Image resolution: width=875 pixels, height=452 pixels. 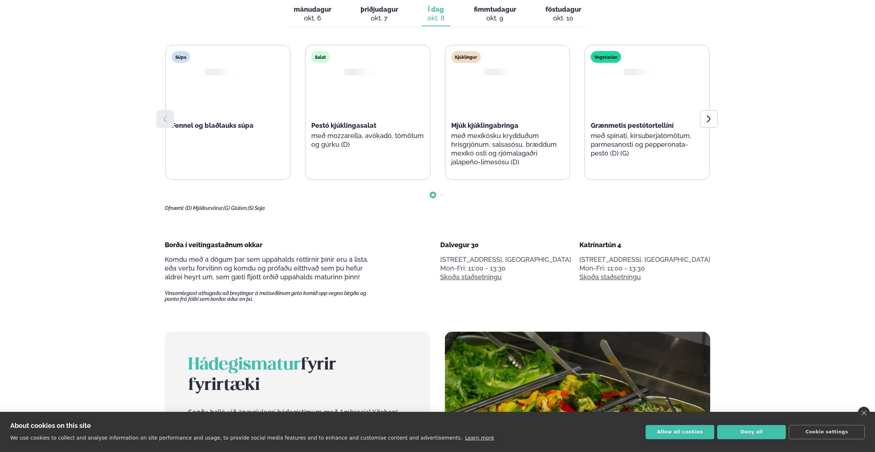 I want to click on span: Grænmetis pestótortellíní, so click(x=632, y=125).